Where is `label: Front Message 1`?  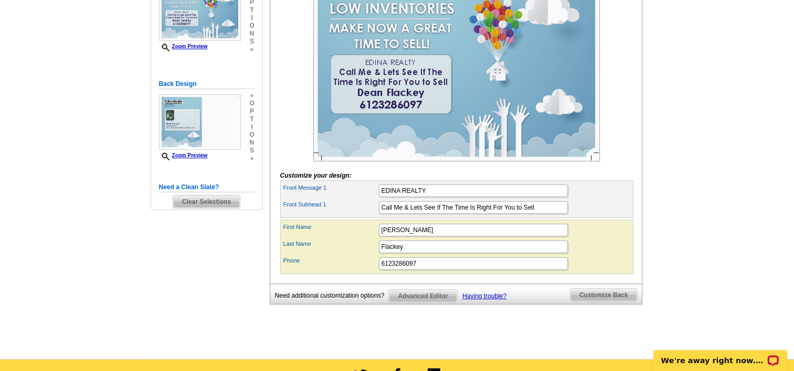 label: Front Message 1 is located at coordinates (331, 188).